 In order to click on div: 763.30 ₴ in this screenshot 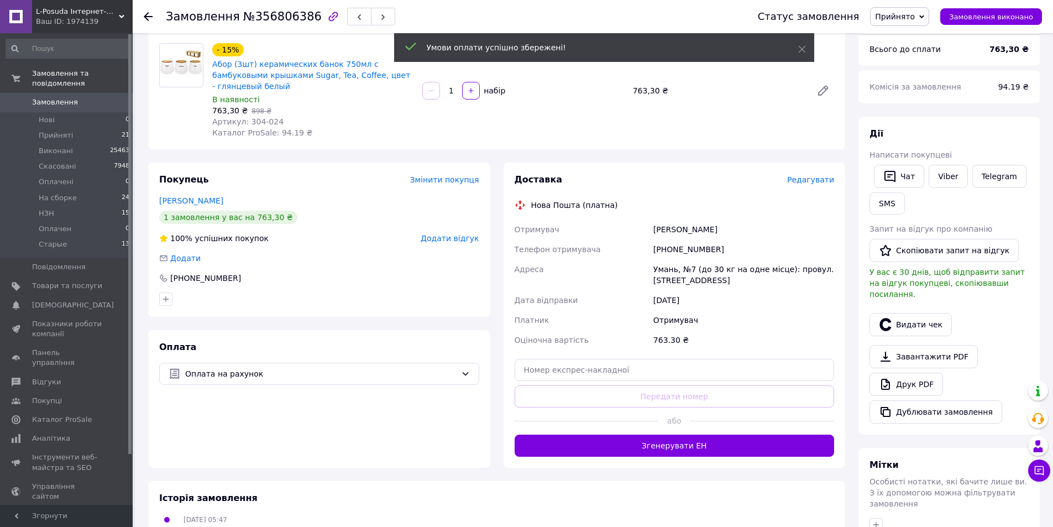, I will do `click(743, 340)`.